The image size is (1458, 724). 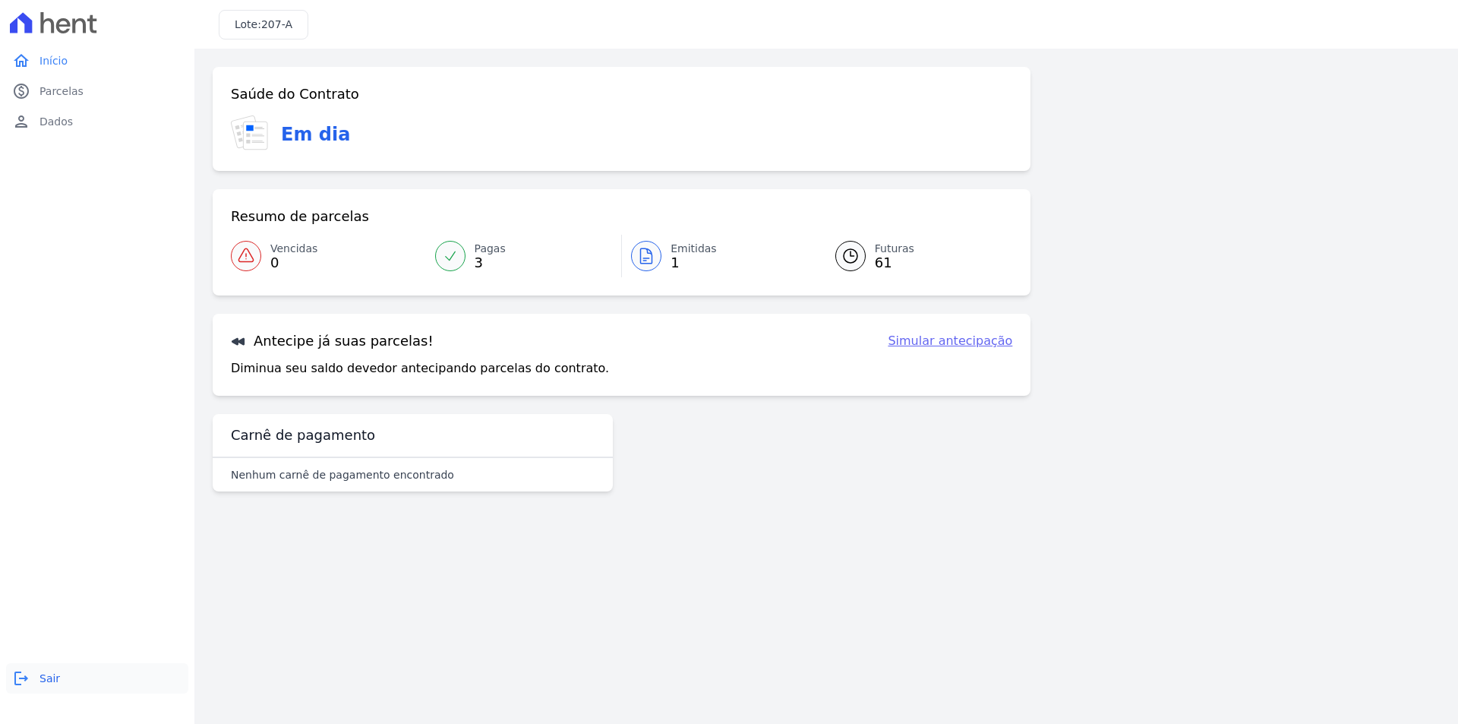 What do you see at coordinates (21, 122) in the screenshot?
I see `i: person` at bounding box center [21, 122].